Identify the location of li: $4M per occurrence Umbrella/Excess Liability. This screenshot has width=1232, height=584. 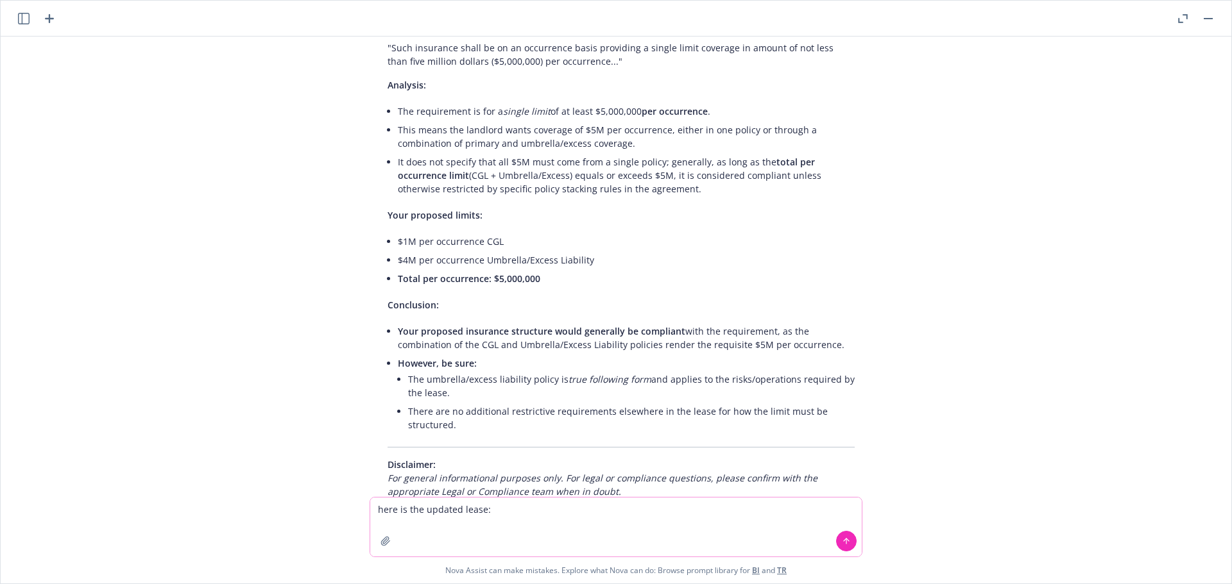
(626, 260).